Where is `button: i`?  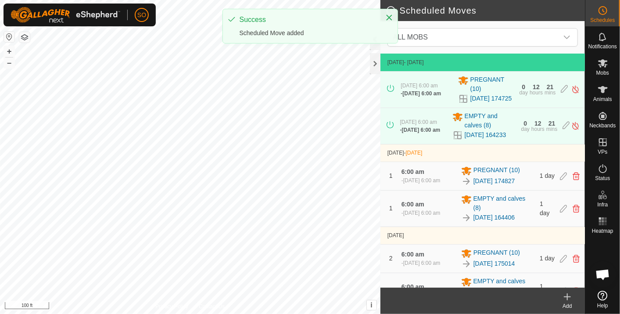 button: i is located at coordinates (372, 305).